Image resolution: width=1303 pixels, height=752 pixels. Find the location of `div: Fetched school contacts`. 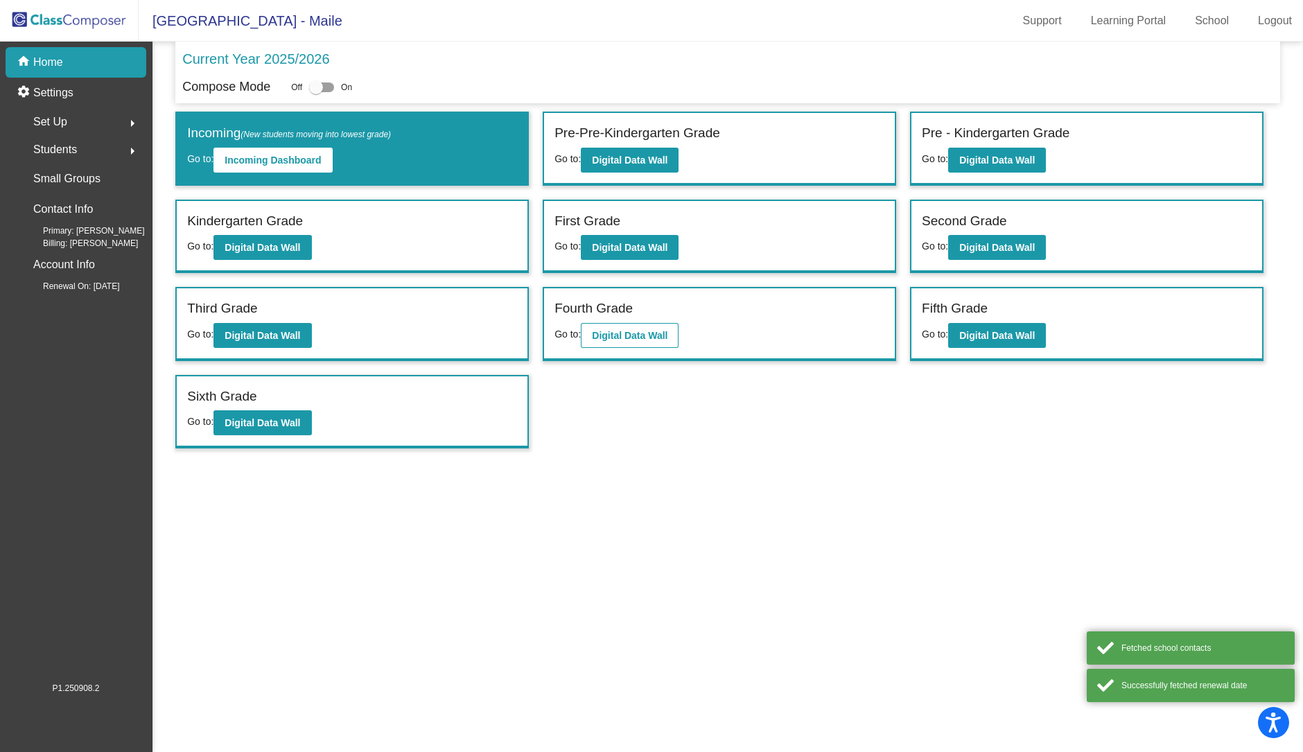

div: Fetched school contacts is located at coordinates (1202, 648).